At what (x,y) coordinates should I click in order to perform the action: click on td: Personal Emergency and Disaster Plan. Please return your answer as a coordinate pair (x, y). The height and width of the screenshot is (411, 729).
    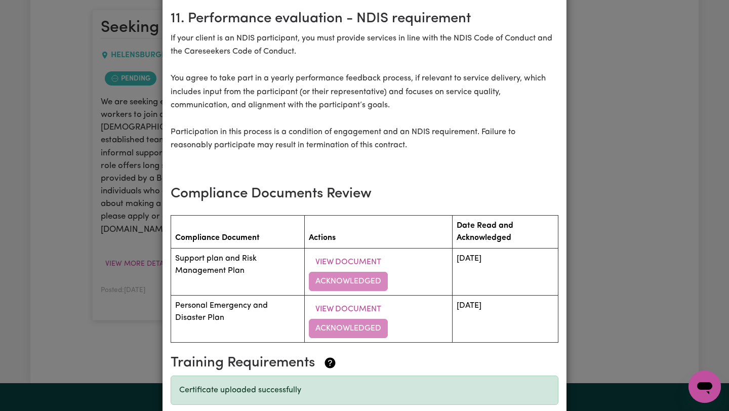
    Looking at the image, I should click on (238, 318).